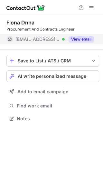 The image size is (103, 193). Describe the element at coordinates (20, 23) in the screenshot. I see `div: Flona Dnha` at that location.